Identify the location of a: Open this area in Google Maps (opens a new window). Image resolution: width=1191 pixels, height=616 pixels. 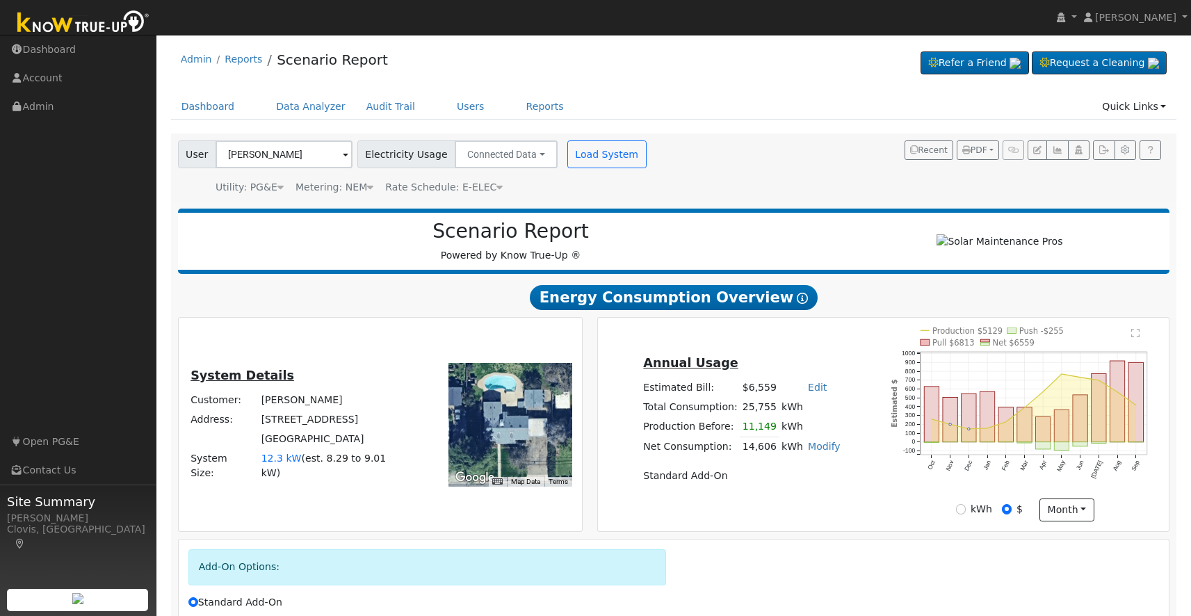
(475, 478).